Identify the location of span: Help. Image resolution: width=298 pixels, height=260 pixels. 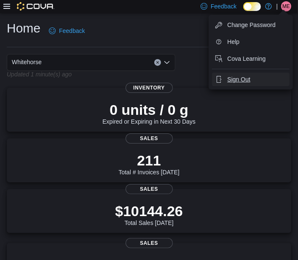
(233, 42).